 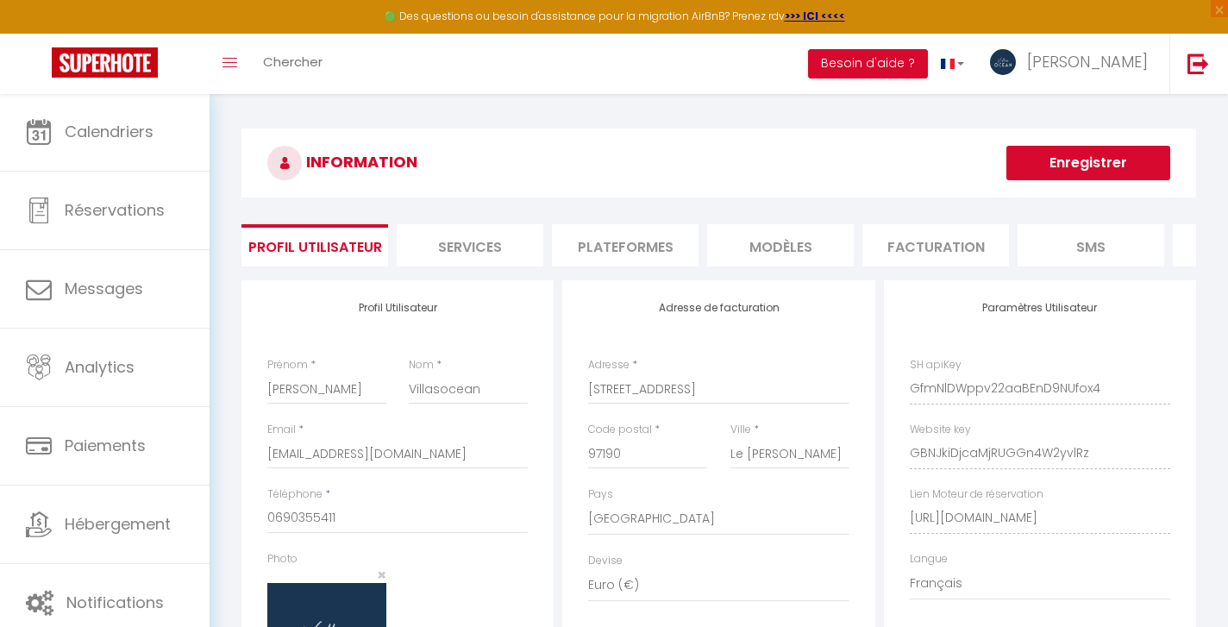 What do you see at coordinates (281, 430) in the screenshot?
I see `label: Email` at bounding box center [281, 430].